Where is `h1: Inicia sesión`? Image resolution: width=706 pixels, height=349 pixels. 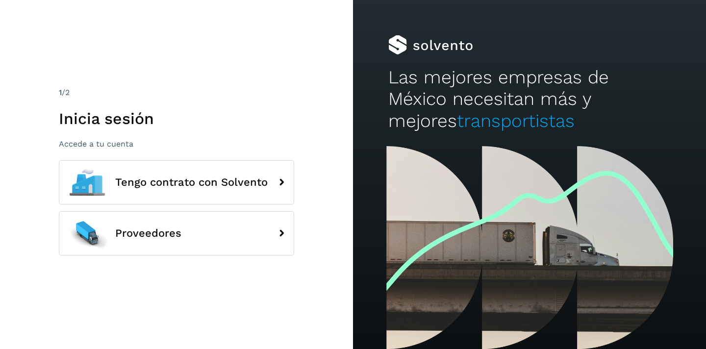 h1: Inicia sesión is located at coordinates (177, 119).